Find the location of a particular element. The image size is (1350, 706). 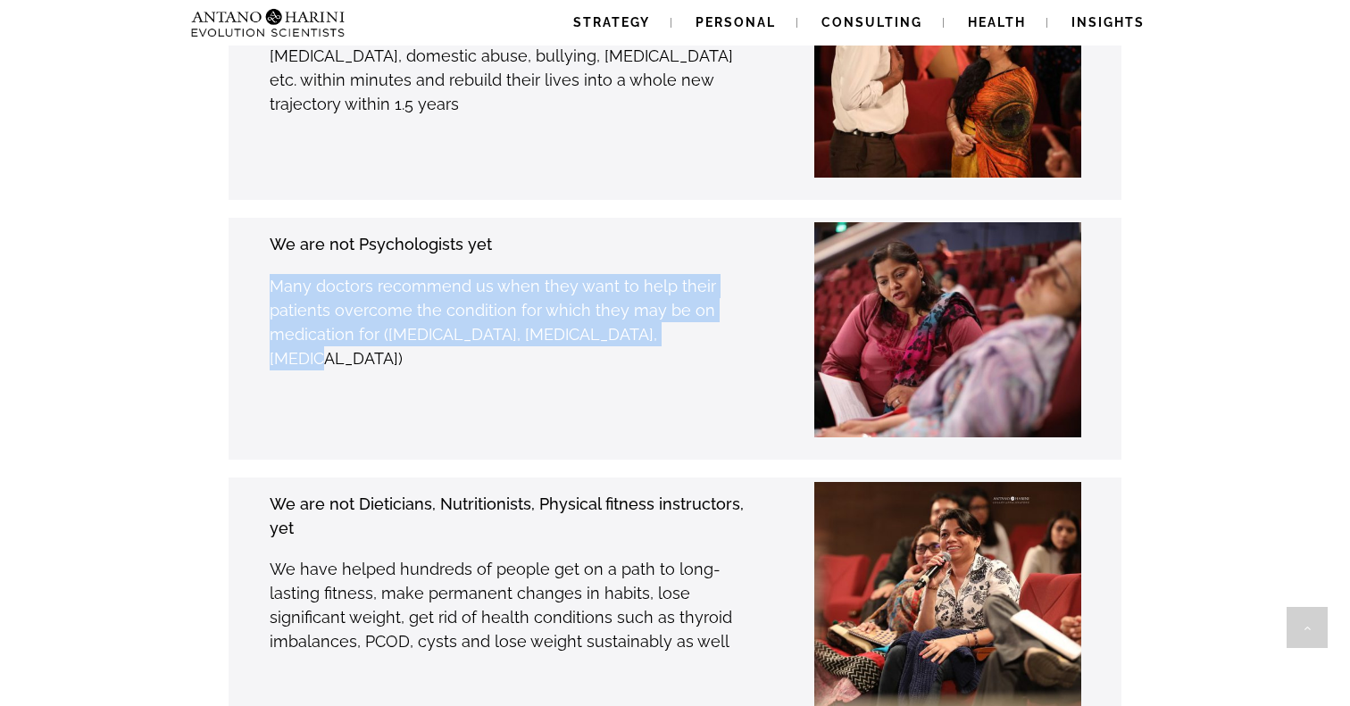

p: Many doctors recommend us when they want to help their patients overcome the condition for which ... is located at coordinates (514, 322).